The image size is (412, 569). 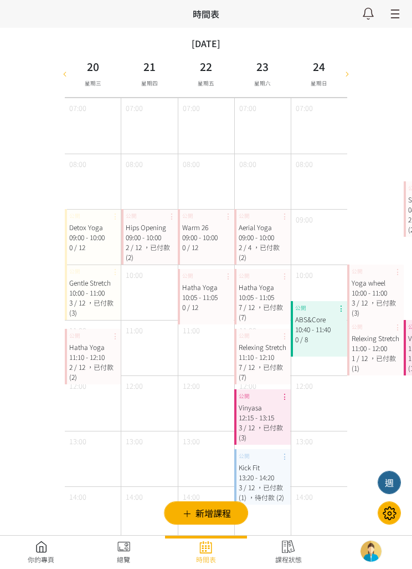 I want to click on div: Yoga wheel, so click(x=376, y=283).